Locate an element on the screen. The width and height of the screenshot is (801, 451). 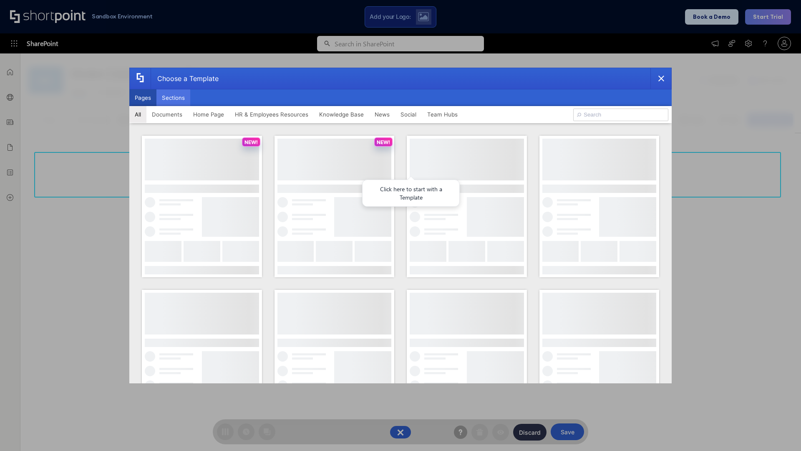
button: Home Page is located at coordinates (209, 114).